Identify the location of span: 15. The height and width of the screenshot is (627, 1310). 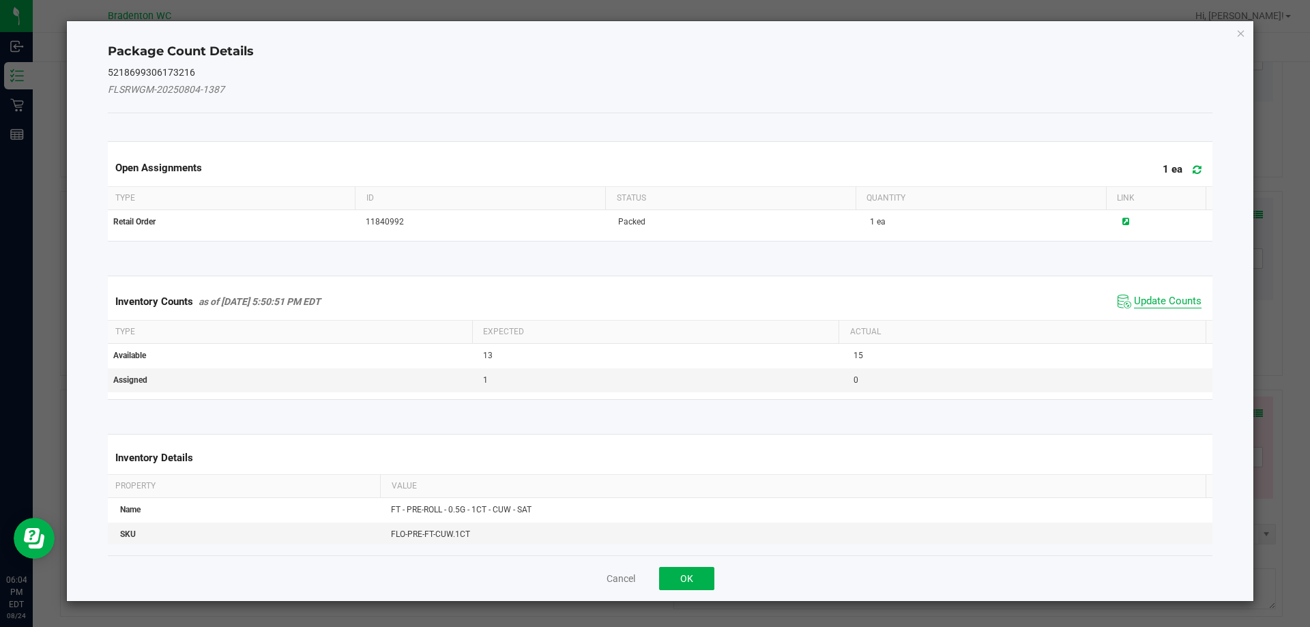
(858, 355).